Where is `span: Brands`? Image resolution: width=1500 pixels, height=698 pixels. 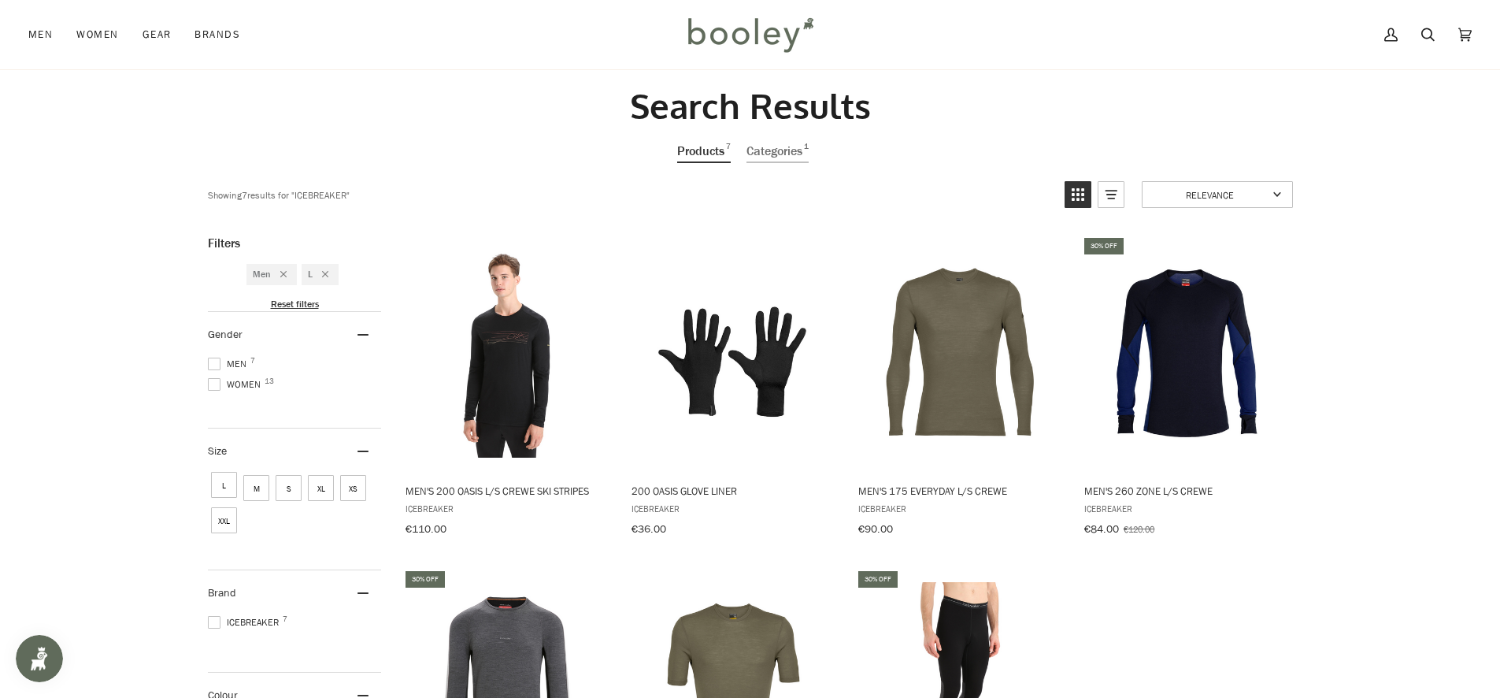
span: Brands is located at coordinates (217, 35).